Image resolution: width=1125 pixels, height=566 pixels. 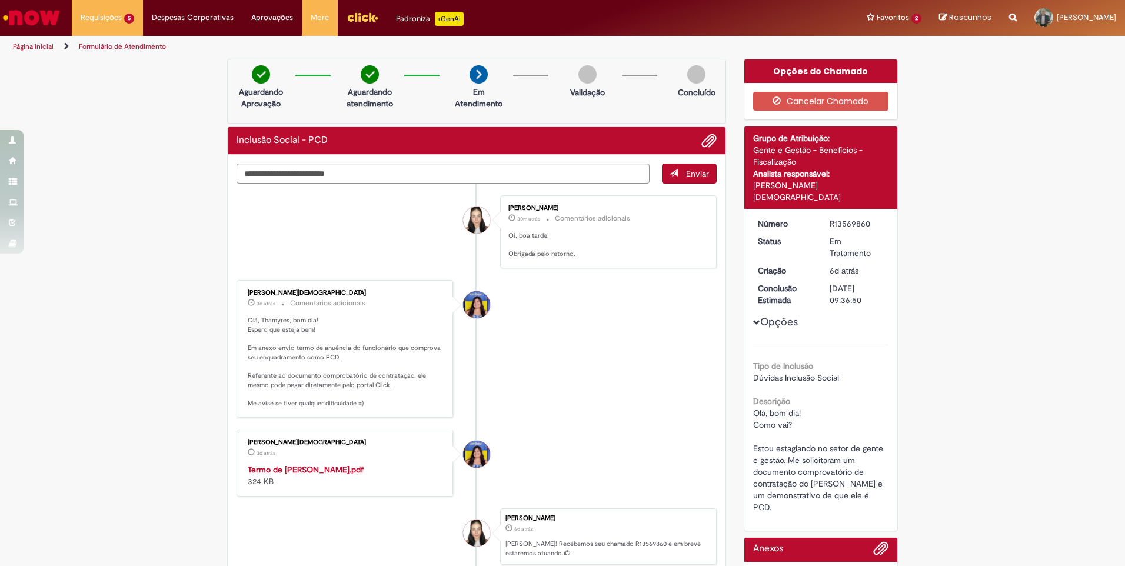 I want to click on button: Cancelar Chamado, so click(x=821, y=101).